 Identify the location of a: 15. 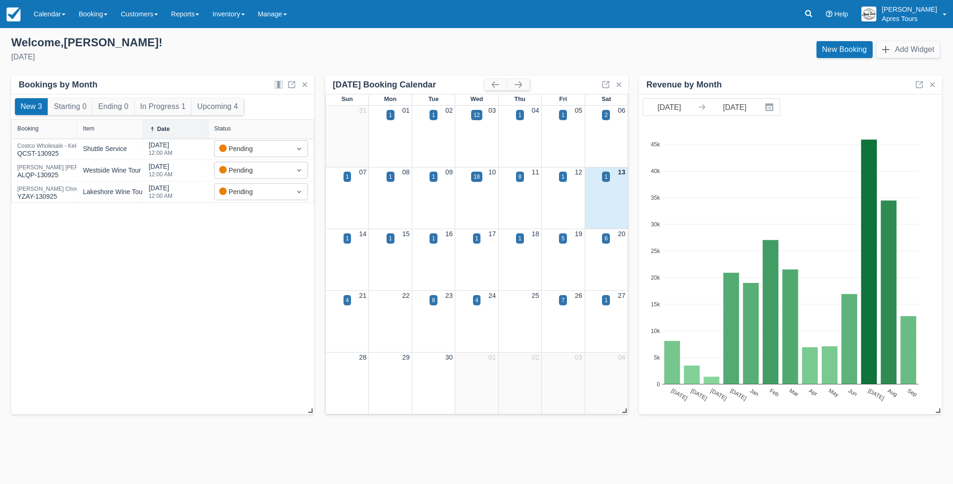
(406, 234).